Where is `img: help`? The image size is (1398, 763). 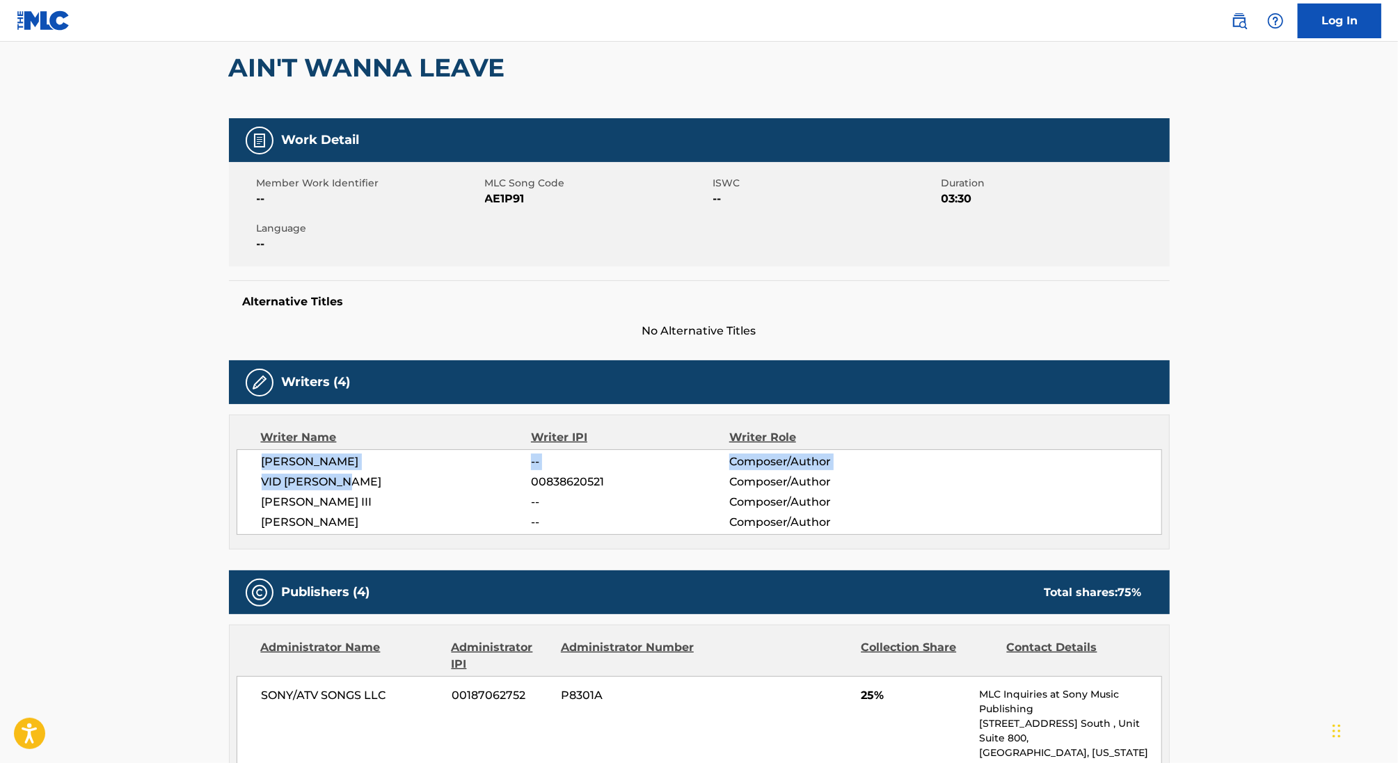 img: help is located at coordinates (1275, 21).